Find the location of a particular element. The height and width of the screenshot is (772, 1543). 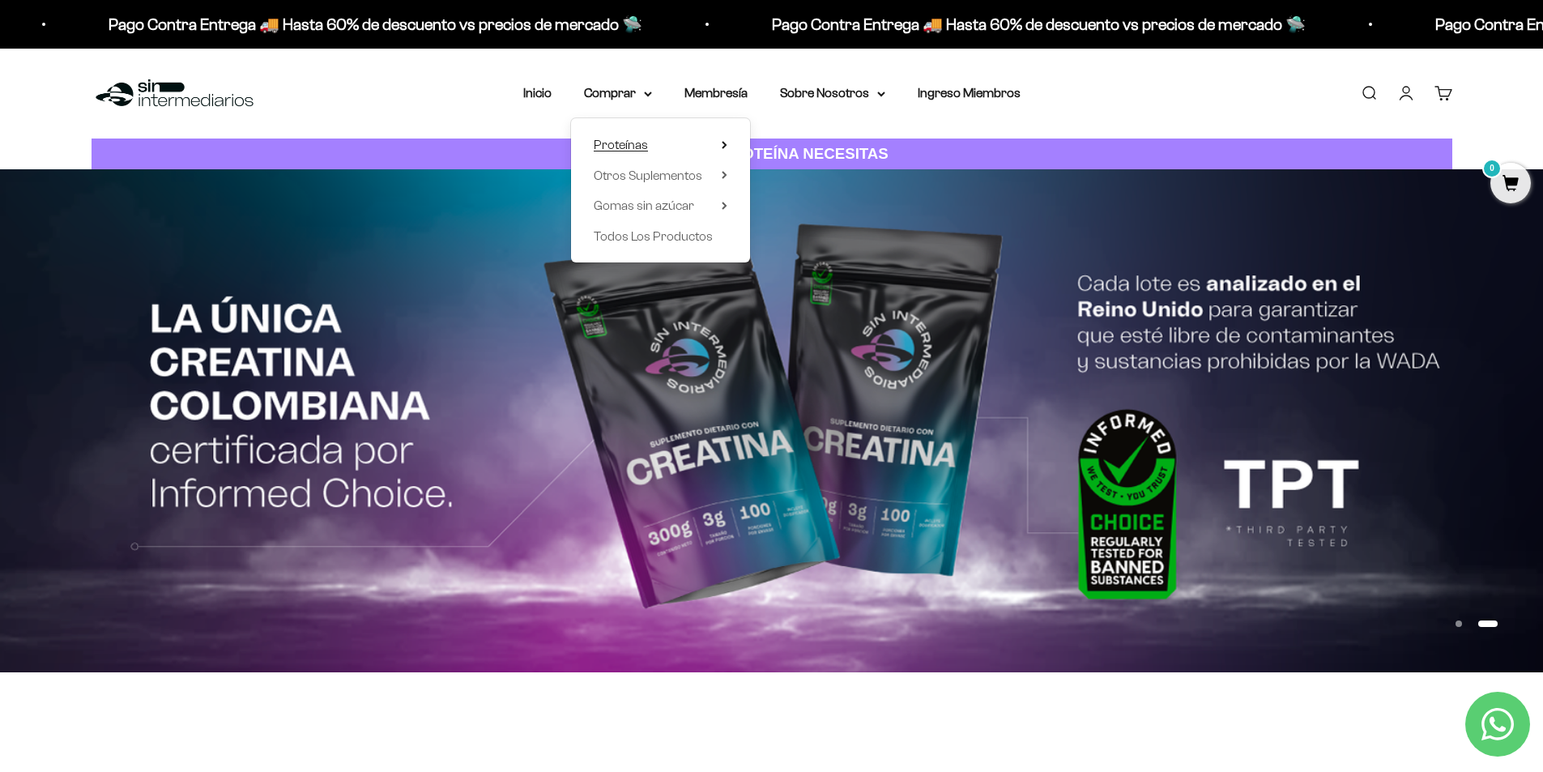

span: Proteínas is located at coordinates (620, 144).